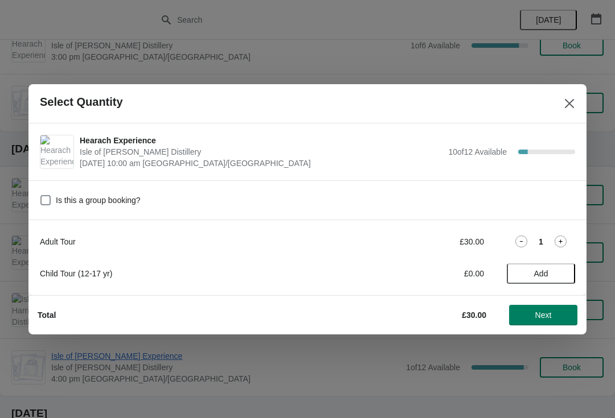  What do you see at coordinates (474, 315) in the screenshot?
I see `strong: £30.00` at bounding box center [474, 315].